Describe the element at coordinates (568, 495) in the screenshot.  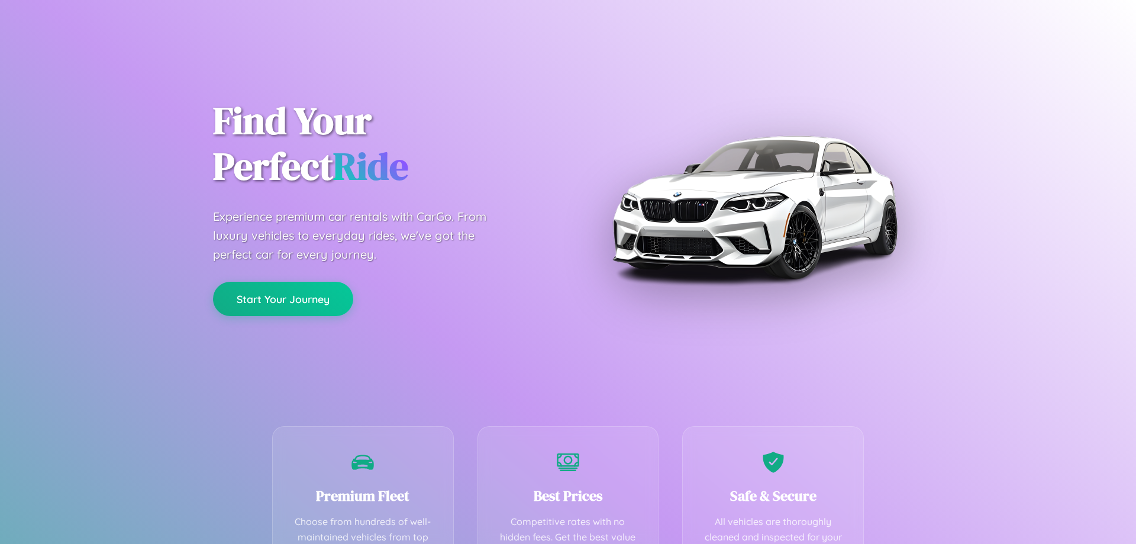
I see `h3: Best Prices` at that location.